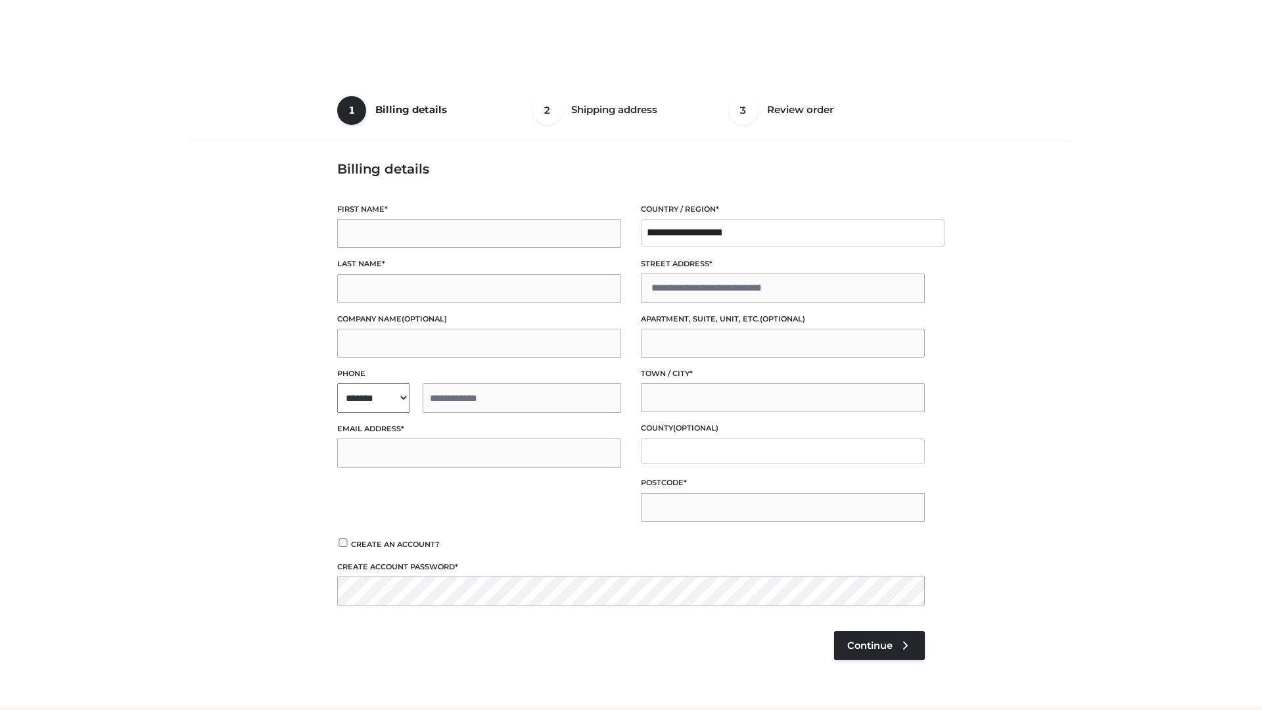 The width and height of the screenshot is (1262, 710). I want to click on span: Shipping address, so click(614, 109).